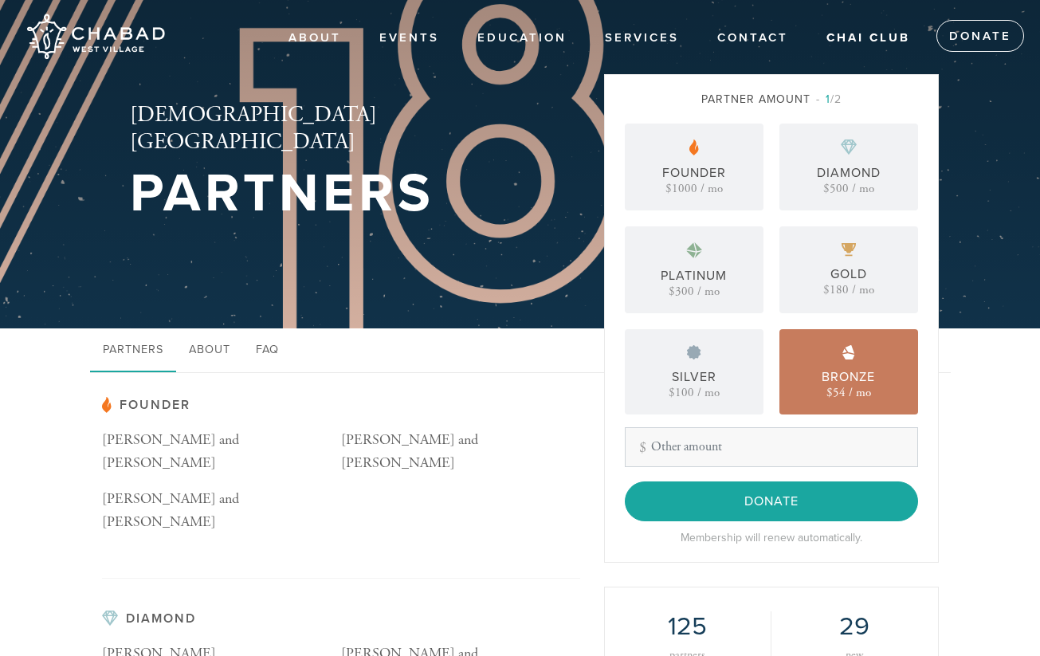 The width and height of the screenshot is (1040, 656). What do you see at coordinates (409, 38) in the screenshot?
I see `a: Events` at bounding box center [409, 38].